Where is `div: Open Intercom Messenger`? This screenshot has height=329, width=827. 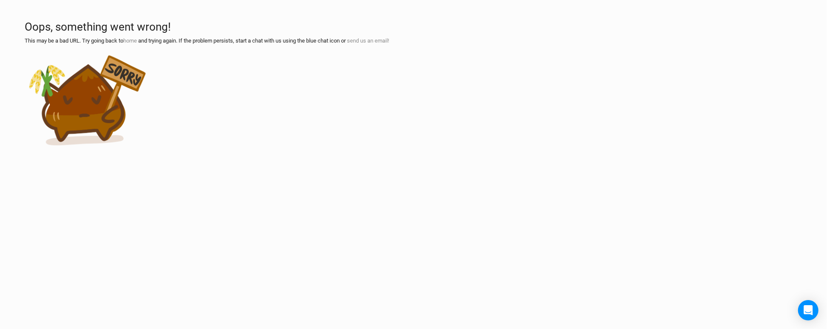
div: Open Intercom Messenger is located at coordinates (808, 310).